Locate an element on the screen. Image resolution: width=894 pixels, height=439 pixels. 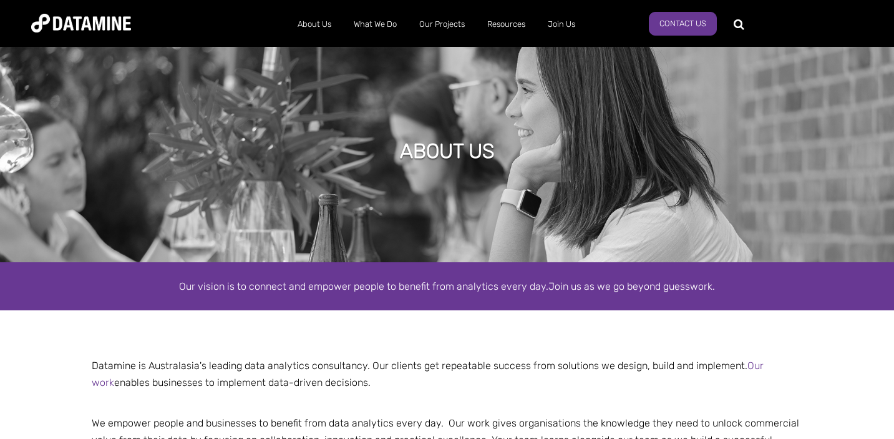
p: Datamine is Australasia's leading data analytics consultancy. Our clients get repeatable success ... is located at coordinates (447, 374).